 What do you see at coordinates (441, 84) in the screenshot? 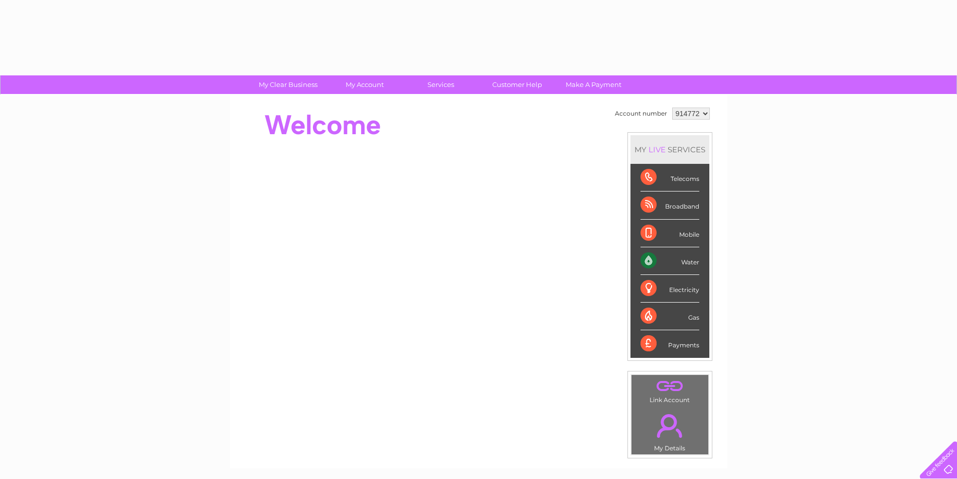
I see `a: Services` at bounding box center [441, 84].